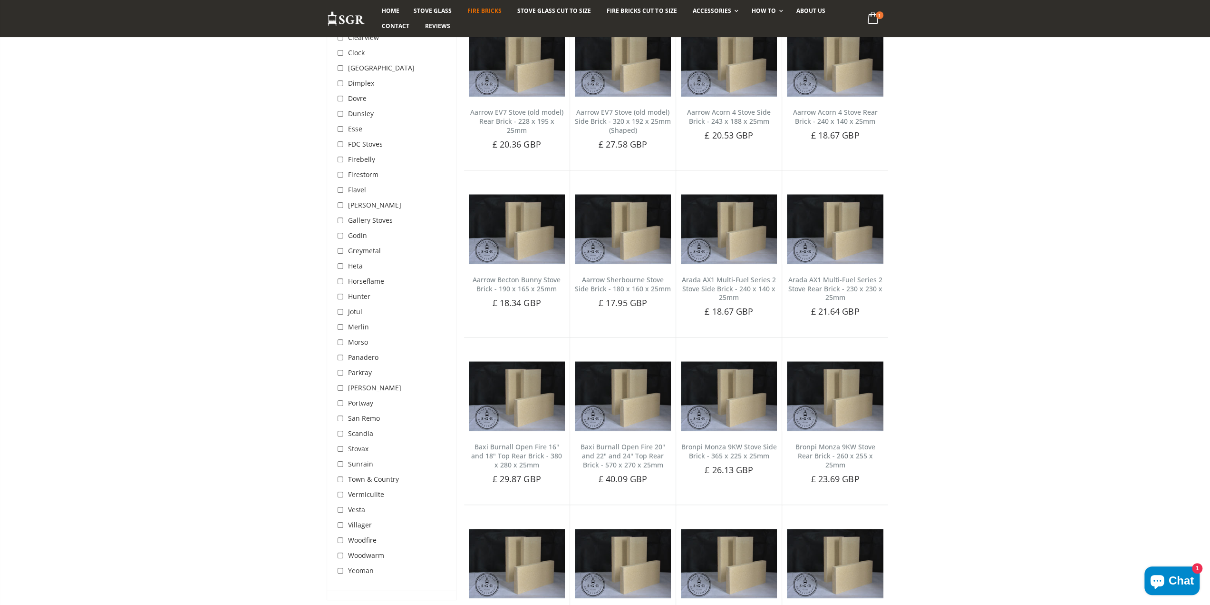 The image size is (1210, 605). What do you see at coordinates (358, 235) in the screenshot?
I see `span: Godin` at bounding box center [358, 235].